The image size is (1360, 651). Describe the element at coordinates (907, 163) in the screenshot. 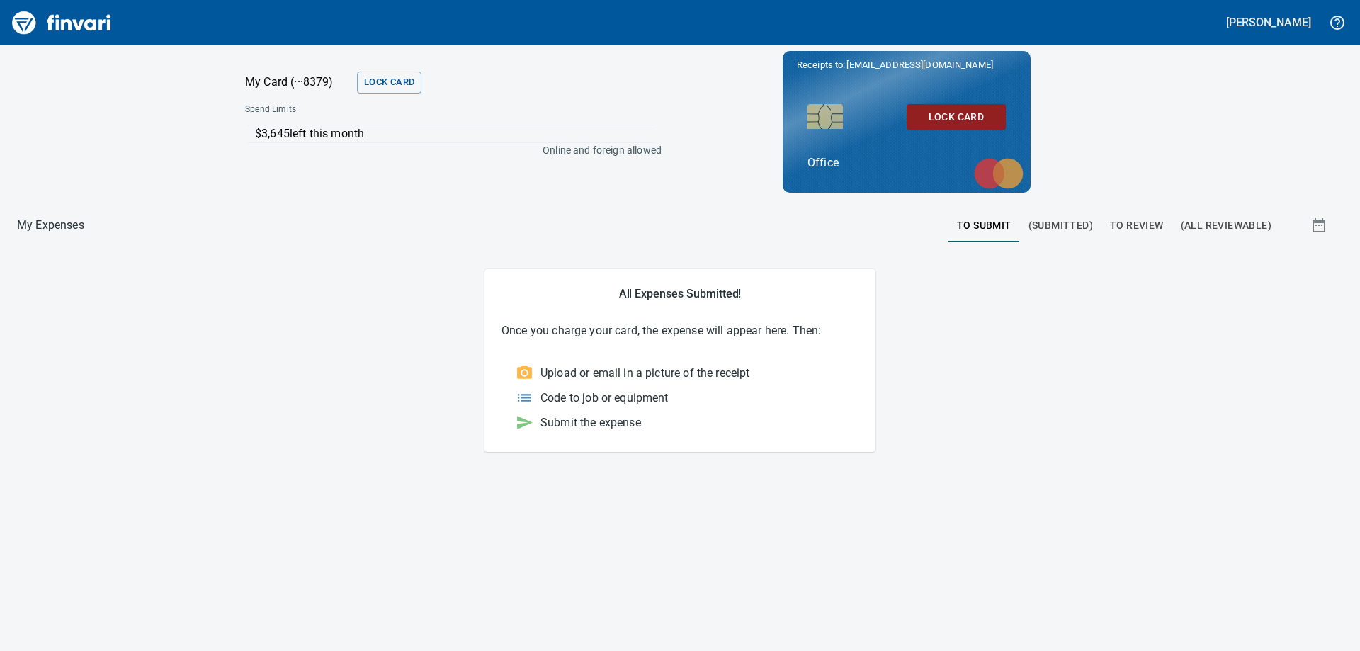

I see `p: Office` at that location.